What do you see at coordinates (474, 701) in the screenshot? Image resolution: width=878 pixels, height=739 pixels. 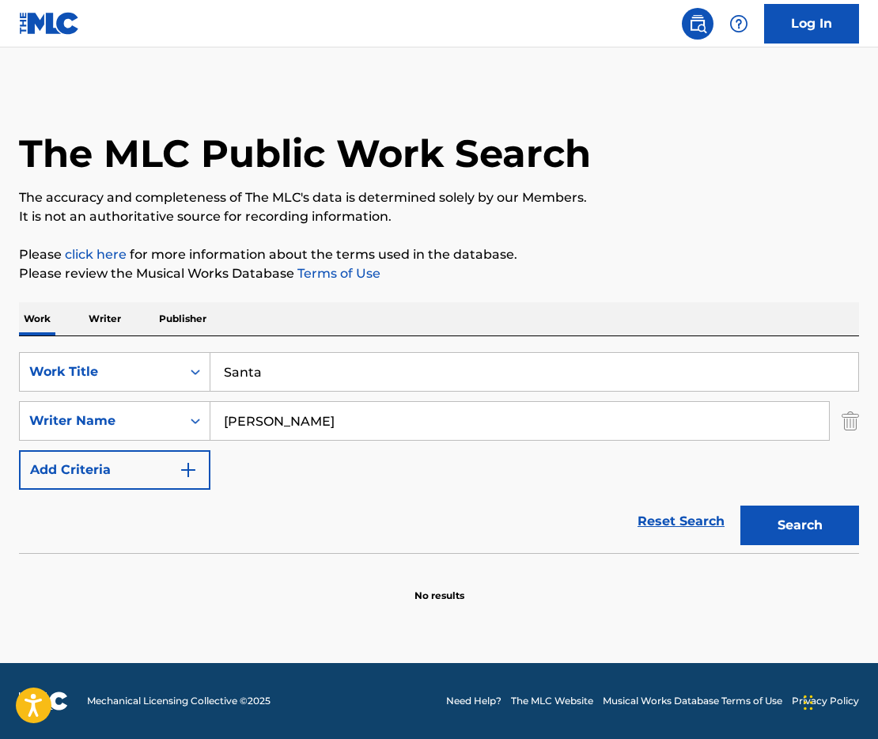 I see `a: Need Help?` at bounding box center [474, 701].